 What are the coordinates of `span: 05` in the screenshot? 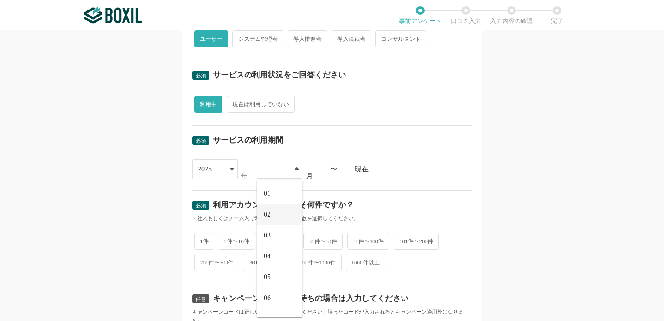 It's located at (267, 277).